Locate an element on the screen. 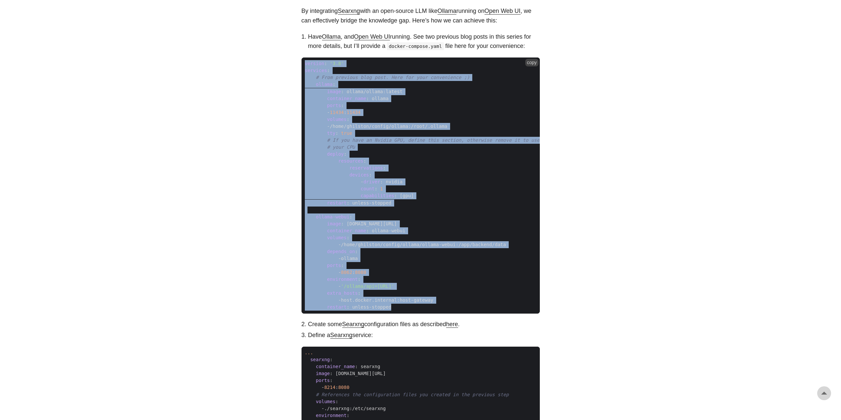 The width and height of the screenshot is (841, 420). span: devices is located at coordinates (359, 175).